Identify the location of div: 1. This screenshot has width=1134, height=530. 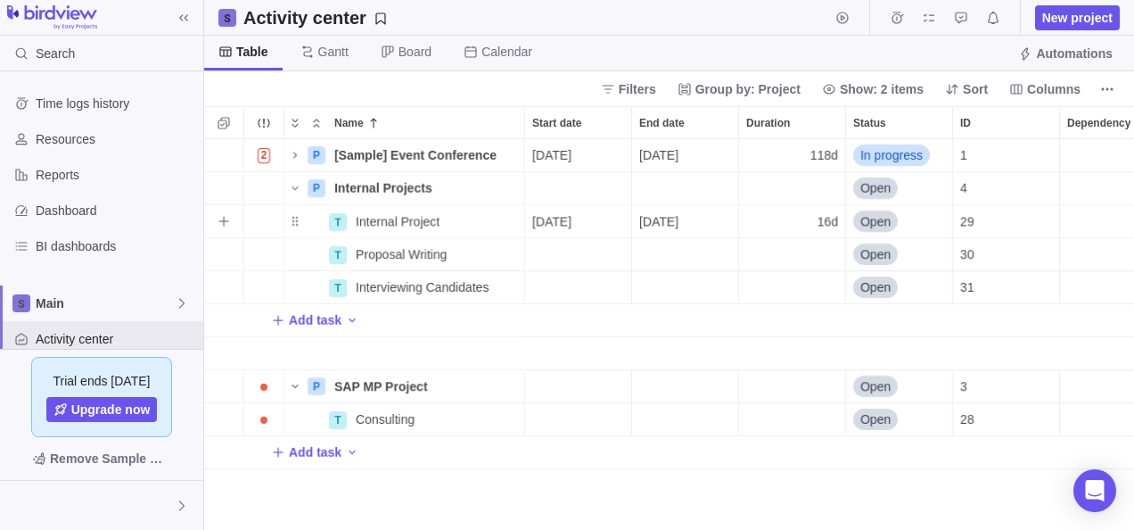
(1006, 155).